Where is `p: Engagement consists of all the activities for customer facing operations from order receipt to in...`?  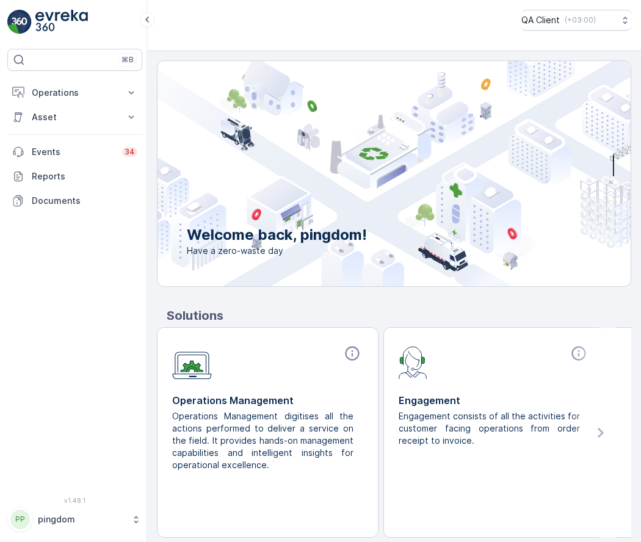 p: Engagement consists of all the activities for customer facing operations from order receipt to in... is located at coordinates (489, 428).